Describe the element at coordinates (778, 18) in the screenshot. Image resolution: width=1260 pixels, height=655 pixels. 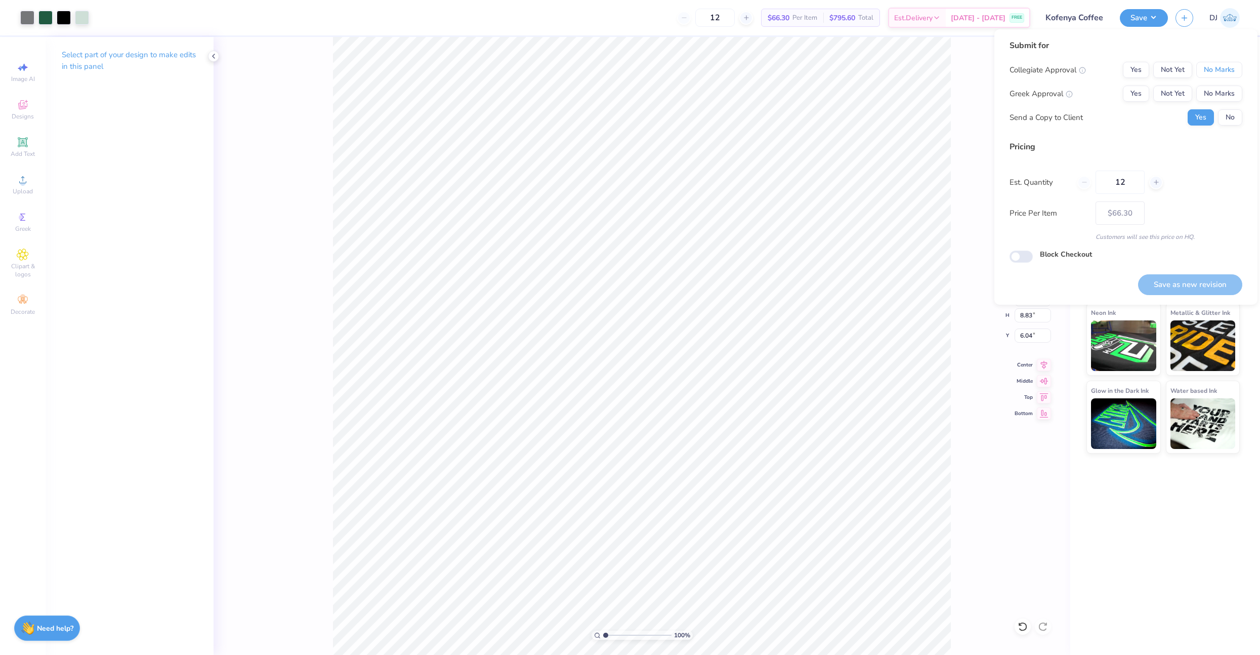
I see `span: $66.30` at that location.